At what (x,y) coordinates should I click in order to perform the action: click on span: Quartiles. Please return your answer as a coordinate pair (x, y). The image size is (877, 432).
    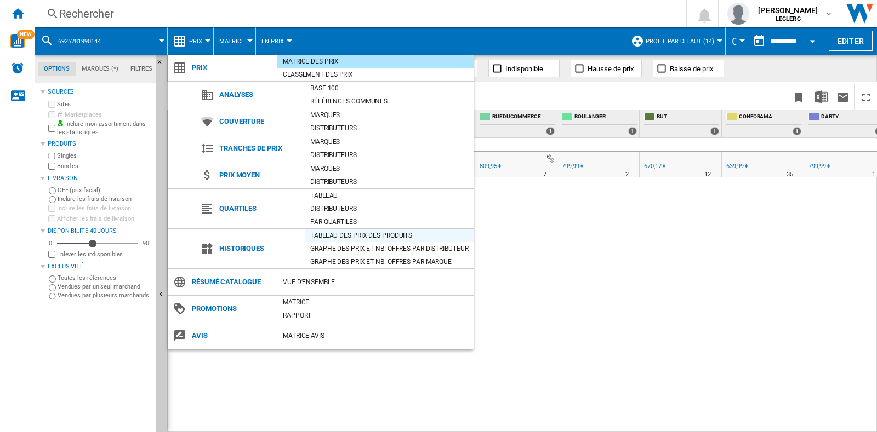
    Looking at the image, I should click on (259, 209).